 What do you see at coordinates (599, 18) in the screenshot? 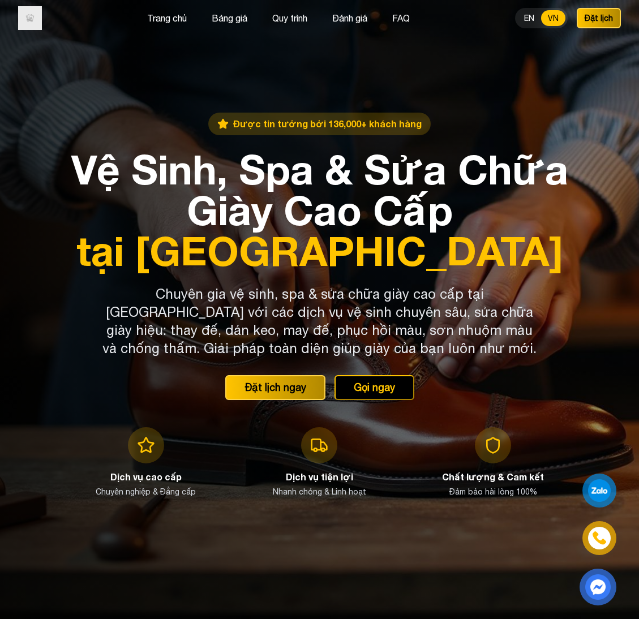
I see `button: Đặt lịch` at bounding box center [599, 18].